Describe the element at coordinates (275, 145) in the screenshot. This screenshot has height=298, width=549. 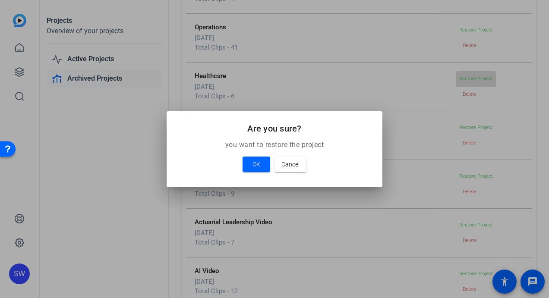
I see `p: you want to restore the project` at that location.